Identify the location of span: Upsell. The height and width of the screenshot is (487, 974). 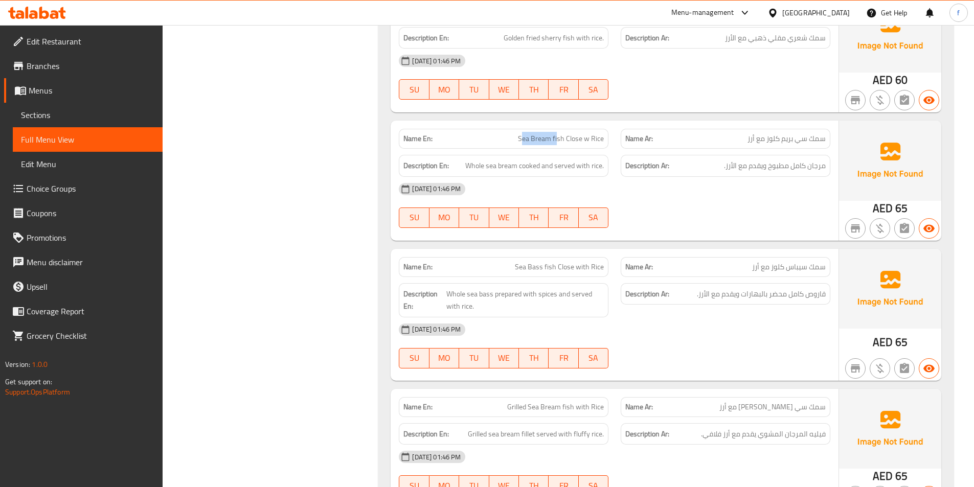
(91, 287).